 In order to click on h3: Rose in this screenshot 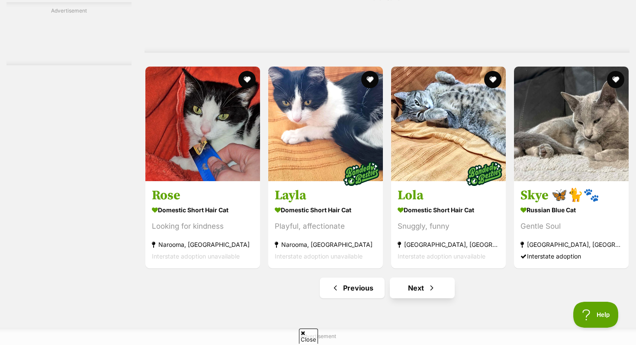, I will do `click(203, 196)`.